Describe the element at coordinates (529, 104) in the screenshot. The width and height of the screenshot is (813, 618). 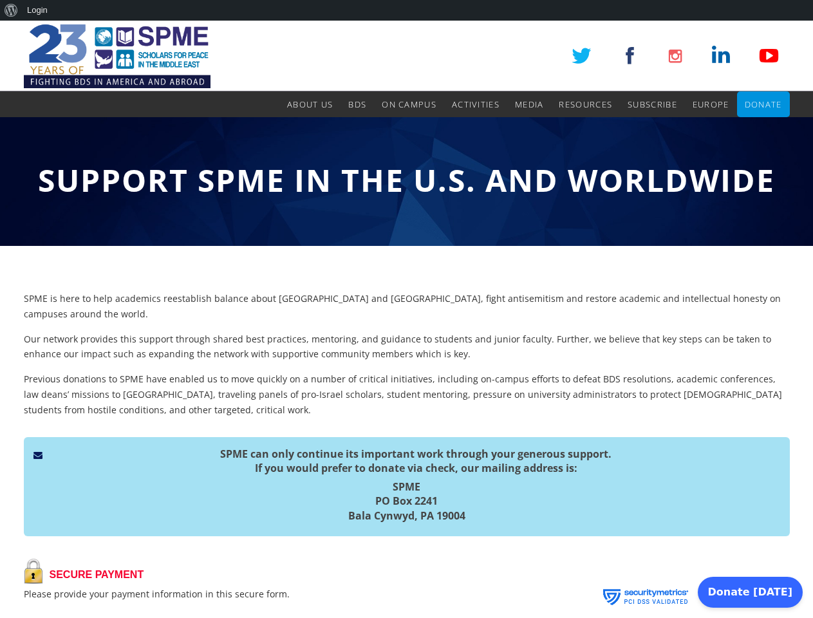
I see `span: Media` at that location.